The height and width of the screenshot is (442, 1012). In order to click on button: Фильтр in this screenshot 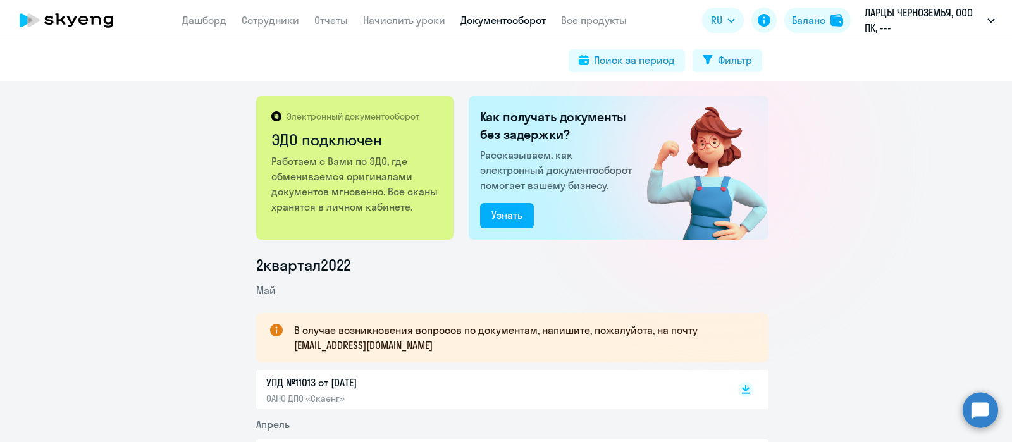, I will do `click(728, 61)`.